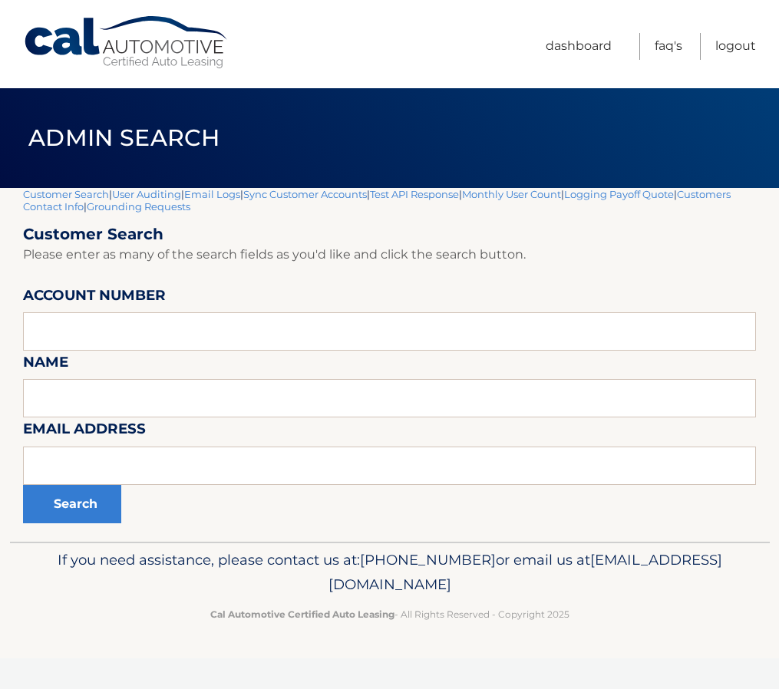 This screenshot has height=689, width=779. What do you see at coordinates (302, 614) in the screenshot?
I see `strong: Cal Automotive Certified Auto Leasing` at bounding box center [302, 614].